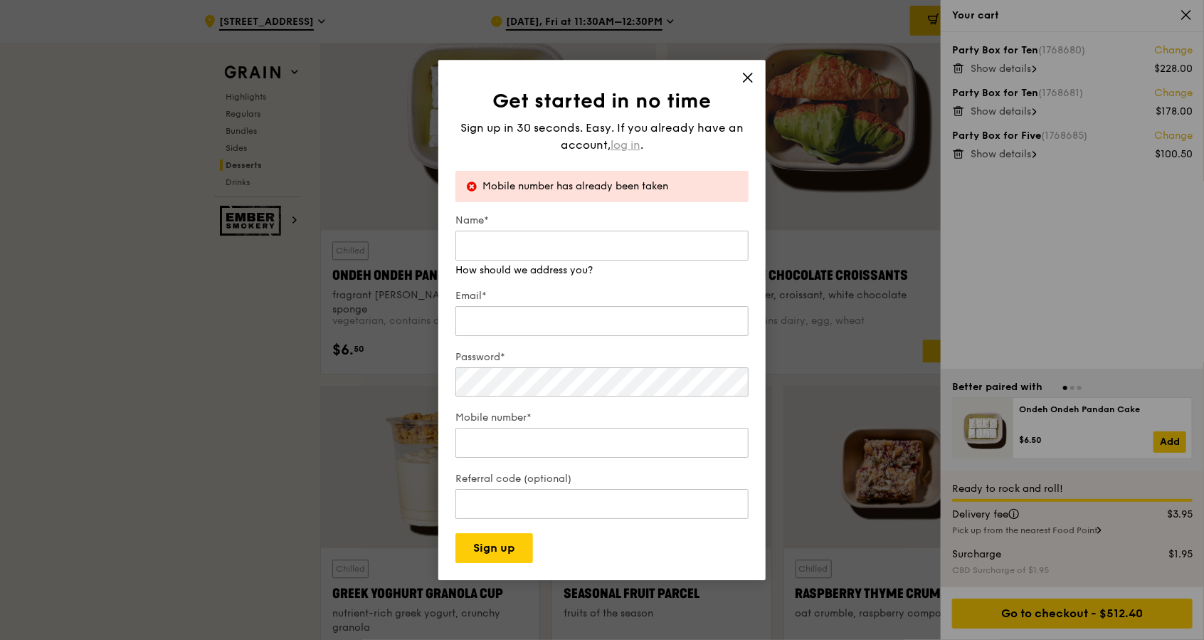 The height and width of the screenshot is (640, 1204). Describe the element at coordinates (602, 479) in the screenshot. I see `label: Referral code (optional)` at that location.